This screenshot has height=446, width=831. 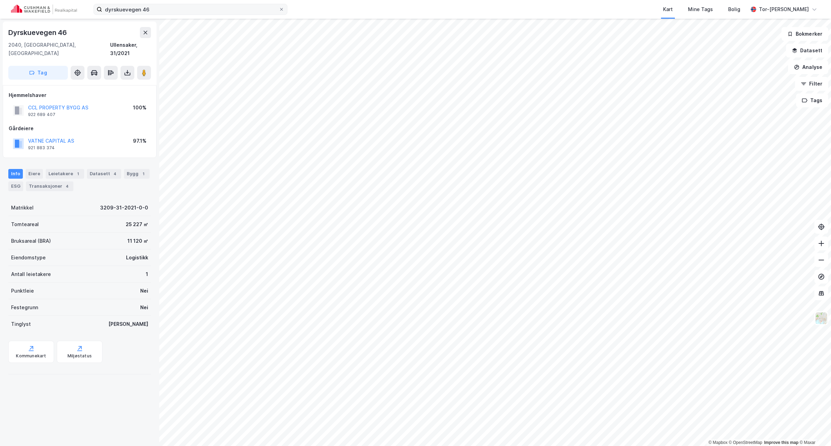 I want to click on div: 3209-31-2021-0-0, so click(x=124, y=208).